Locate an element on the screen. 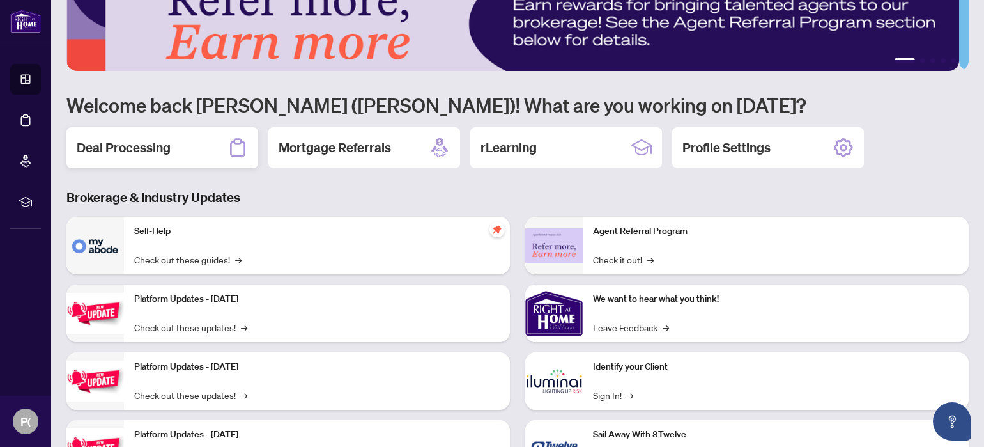 The image size is (984, 447). h2: Profile Settings is located at coordinates (727, 148).